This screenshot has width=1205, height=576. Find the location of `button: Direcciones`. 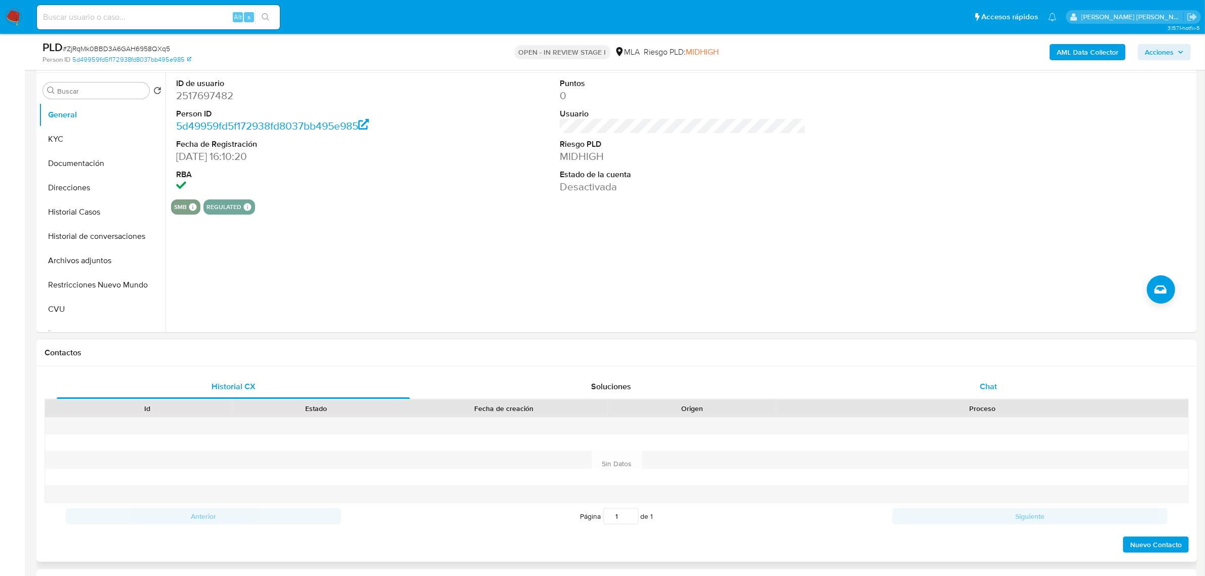

button: Direcciones is located at coordinates (102, 188).